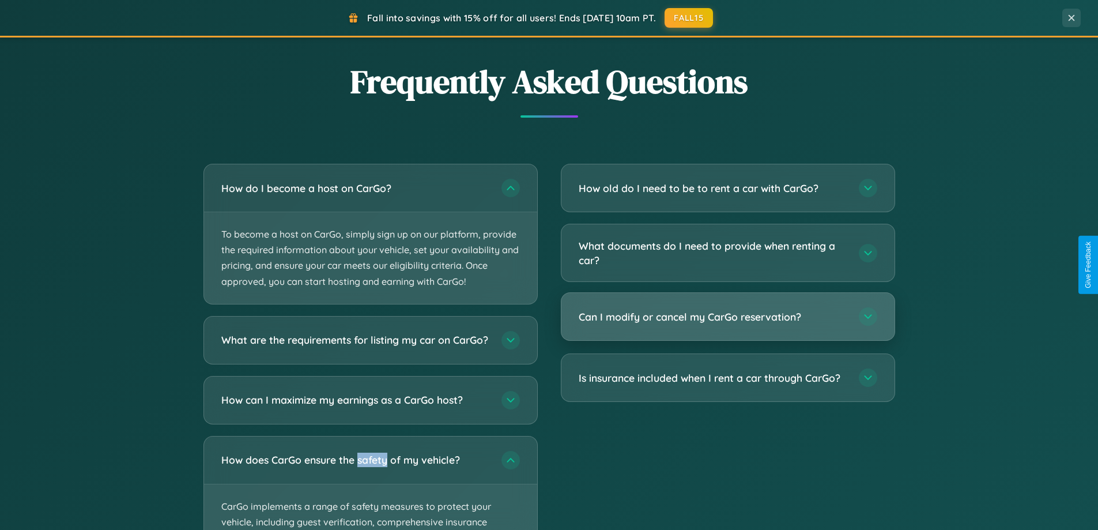  What do you see at coordinates (356, 400) in the screenshot?
I see `h3: How can I maximize my earnings as a CarGo host?` at bounding box center [356, 400].